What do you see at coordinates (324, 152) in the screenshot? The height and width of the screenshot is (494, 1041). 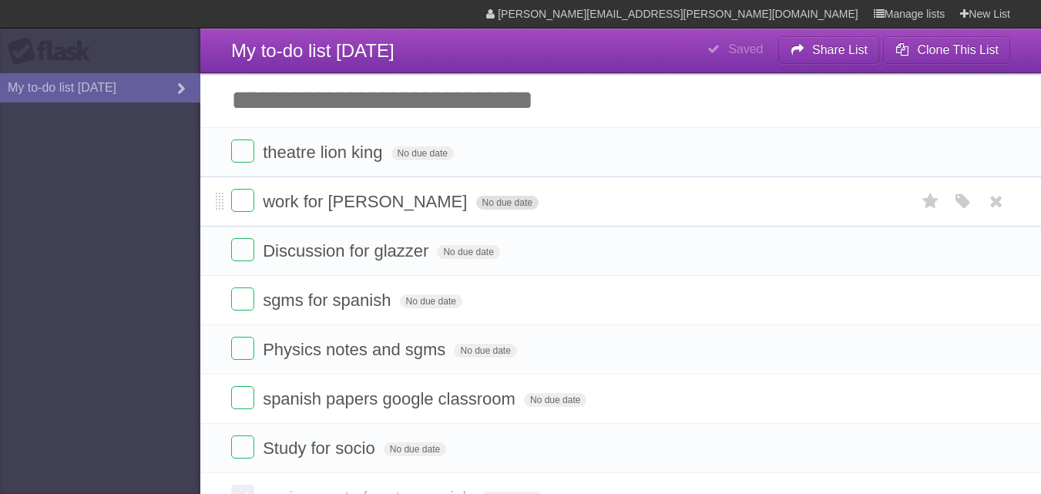 I see `span: theatre lion king` at bounding box center [324, 152].